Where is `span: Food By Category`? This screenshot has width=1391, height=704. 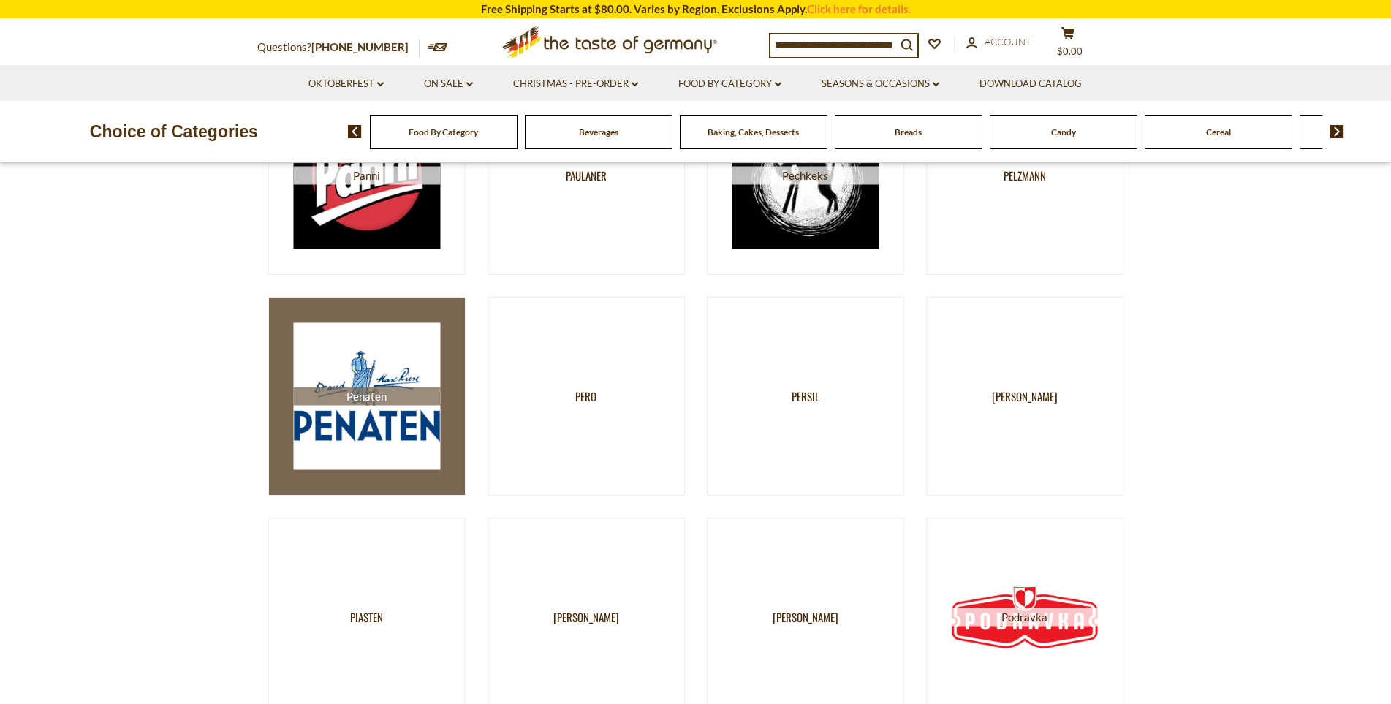
span: Food By Category is located at coordinates (443, 132).